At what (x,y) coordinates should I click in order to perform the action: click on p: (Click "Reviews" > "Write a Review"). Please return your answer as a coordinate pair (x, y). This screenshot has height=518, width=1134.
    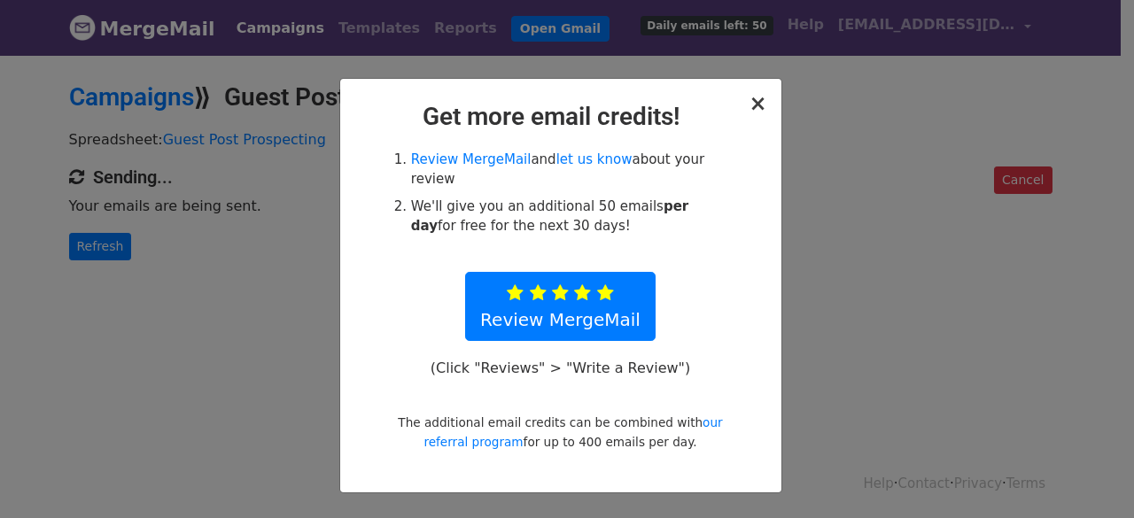
    Looking at the image, I should click on (560, 368).